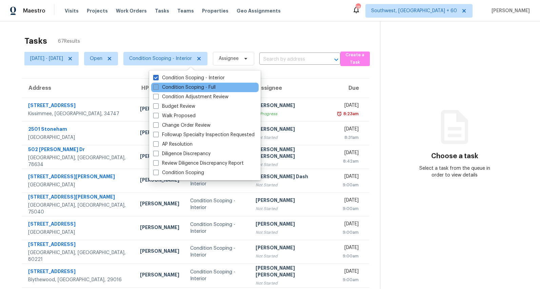 The width and height of the screenshot is (540, 289). What do you see at coordinates (455, 172) in the screenshot?
I see `div: Select a task from the queue in order to view details` at bounding box center [455, 172].